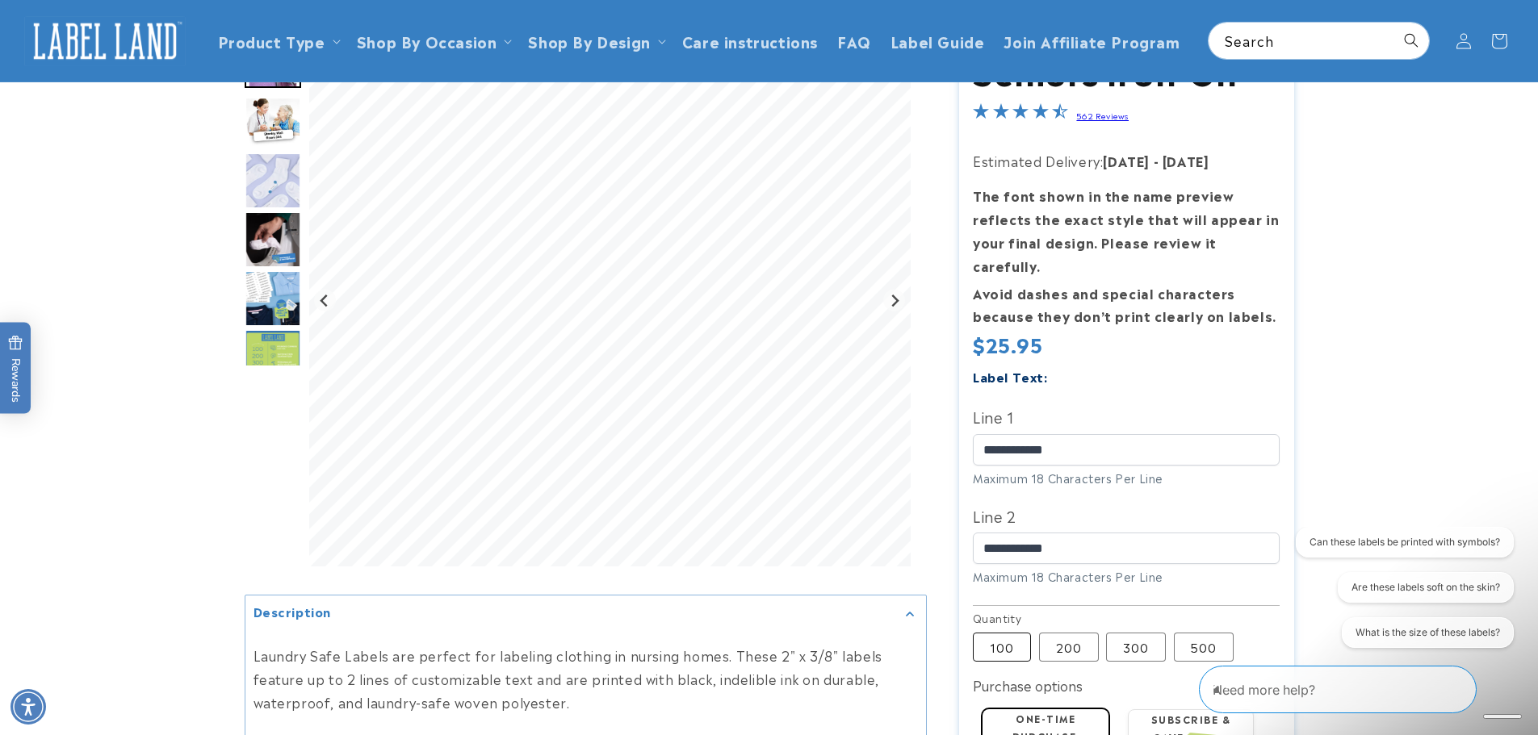 This screenshot has width=1538, height=735. Describe the element at coordinates (141, 61) in the screenshot. I see `button: Are these labels soft on the skin?` at that location.